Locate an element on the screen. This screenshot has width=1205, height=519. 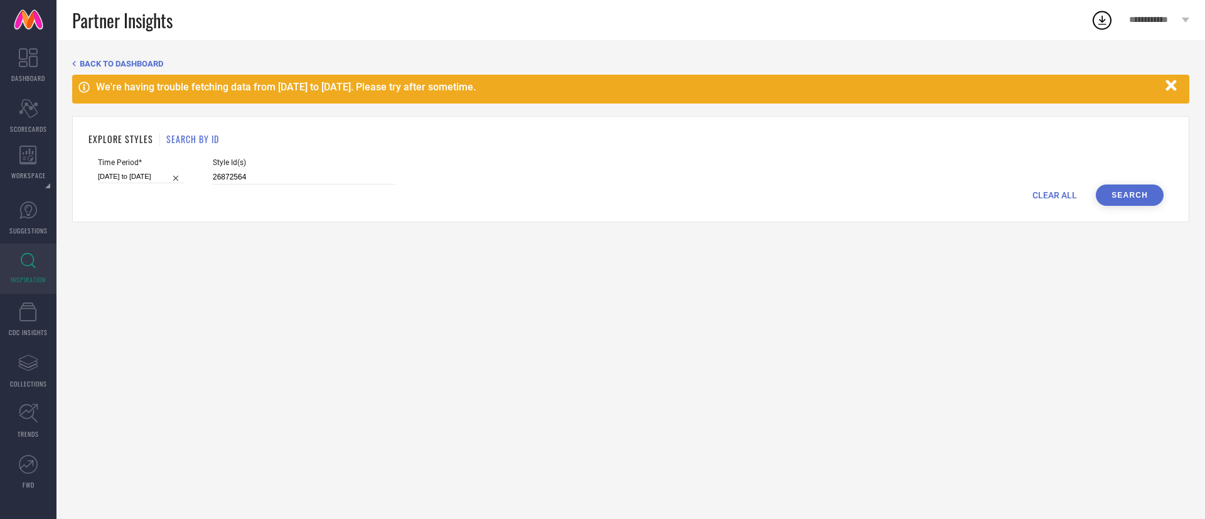
span: COLLECTIONS is located at coordinates (28, 384).